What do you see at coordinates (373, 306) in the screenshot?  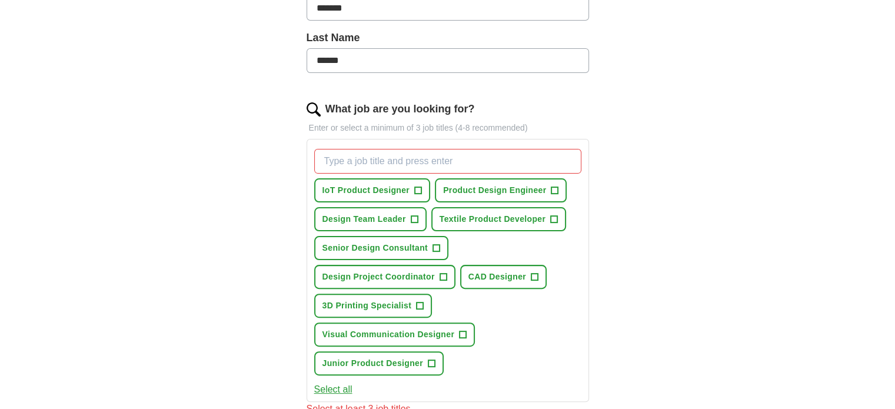 I see `button: 3D Printing Specialist` at bounding box center [373, 306].